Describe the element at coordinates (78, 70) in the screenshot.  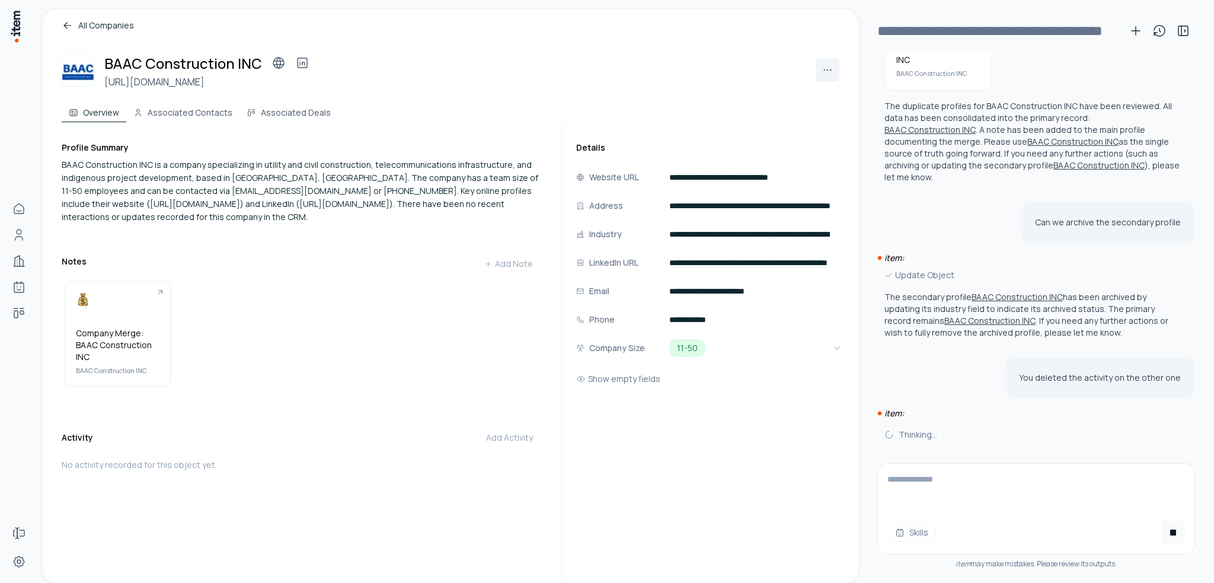
I see `img: BAAC Construction INC` at that location.